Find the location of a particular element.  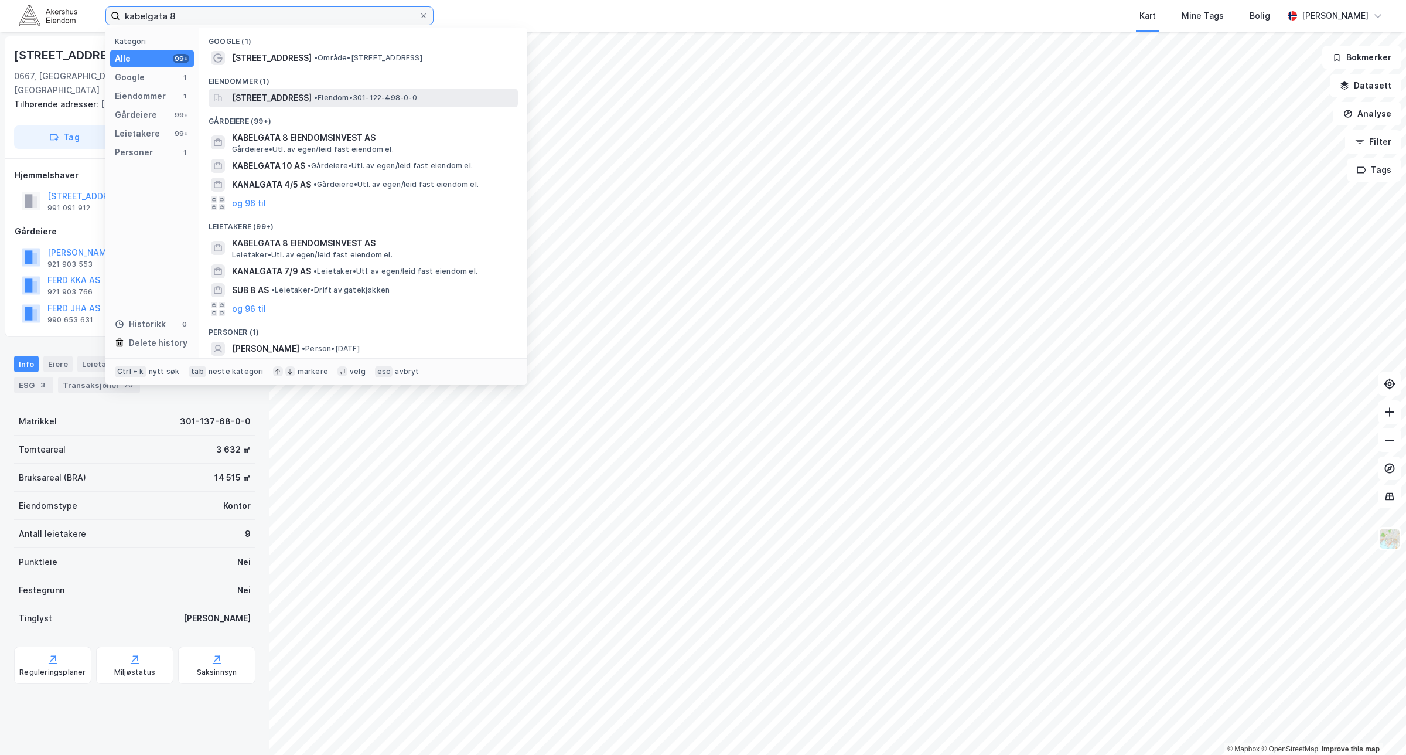

div: Matrikkel is located at coordinates (37, 421).